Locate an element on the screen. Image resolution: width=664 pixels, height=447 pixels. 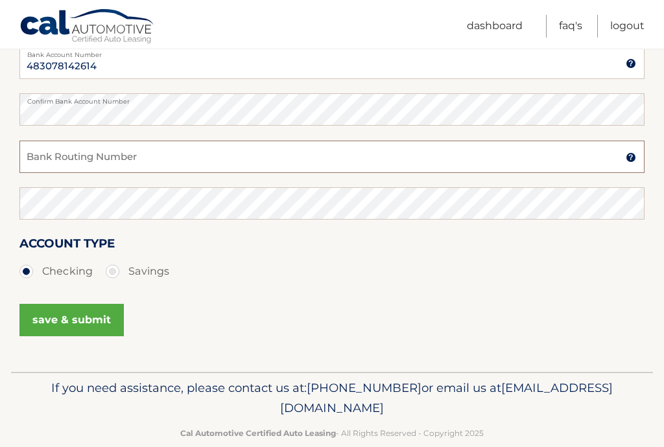
label: Account Type is located at coordinates (67, 246).